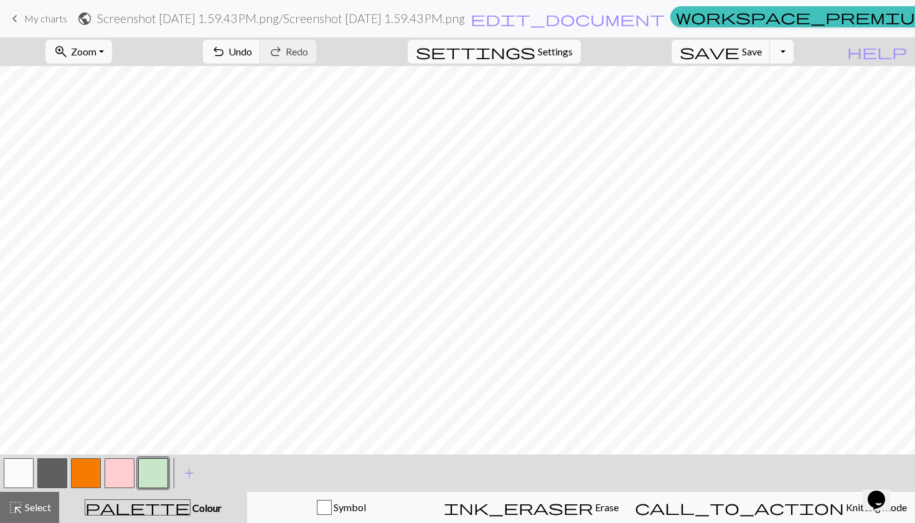  I want to click on span: Erase, so click(606, 507).